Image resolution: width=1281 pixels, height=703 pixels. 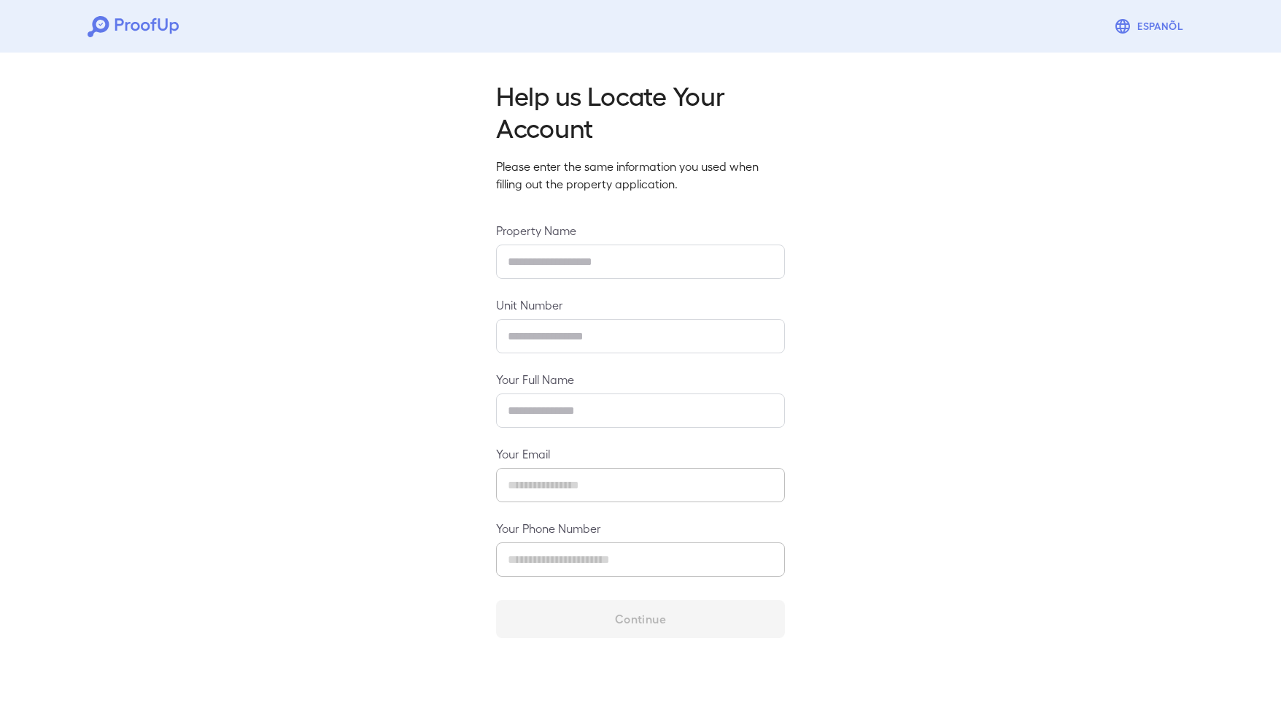 What do you see at coordinates (641, 453) in the screenshot?
I see `label: Your Email` at bounding box center [641, 453].